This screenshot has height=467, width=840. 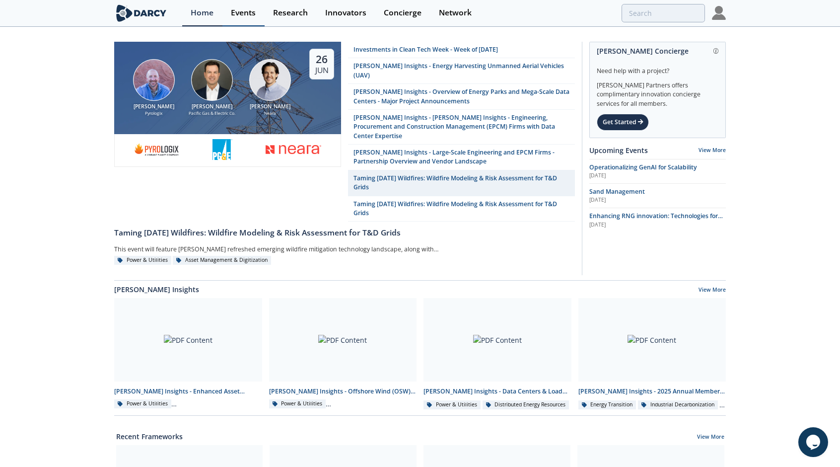 I want to click on div: Get Started, so click(x=623, y=122).